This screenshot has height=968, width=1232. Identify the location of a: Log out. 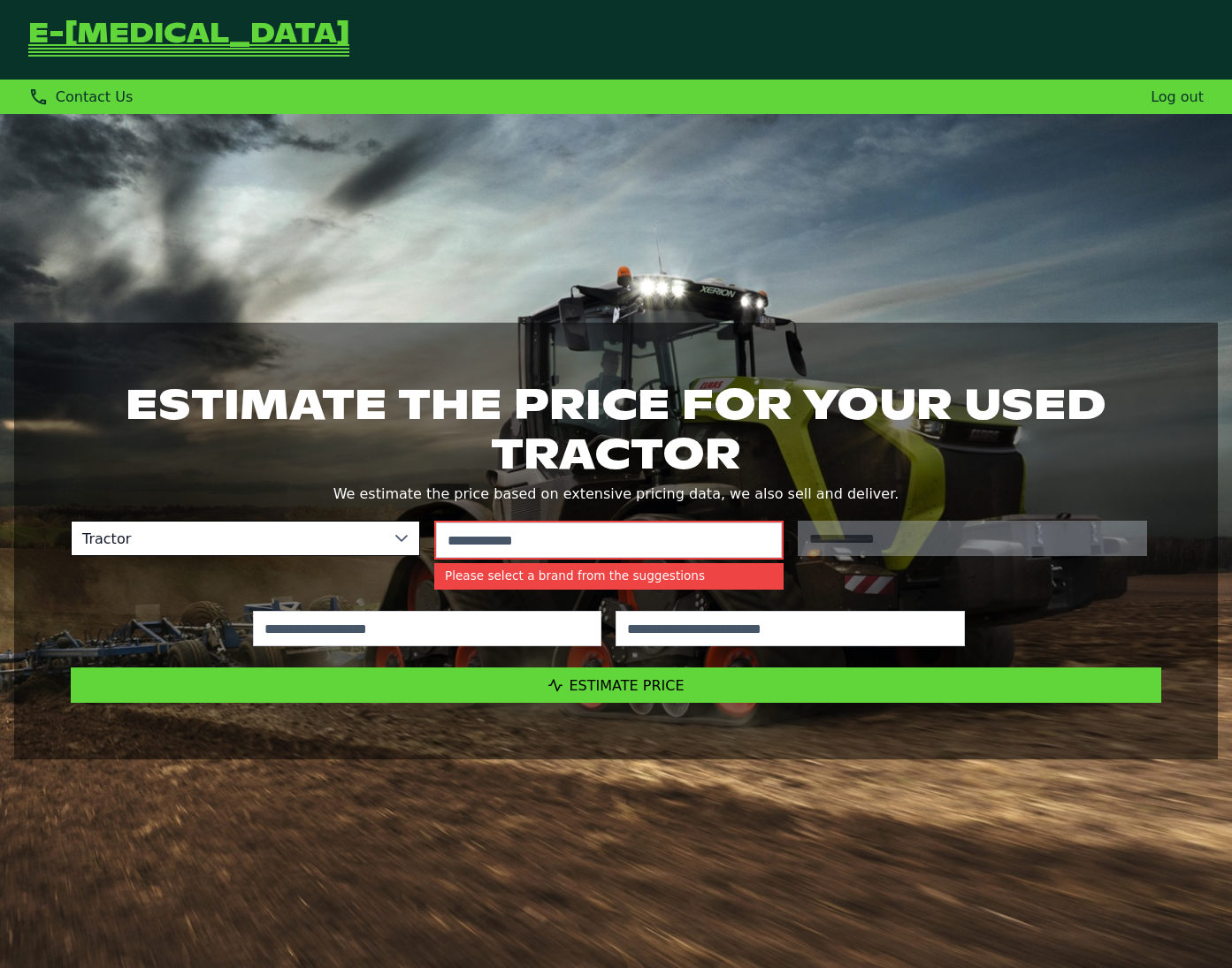
(1177, 96).